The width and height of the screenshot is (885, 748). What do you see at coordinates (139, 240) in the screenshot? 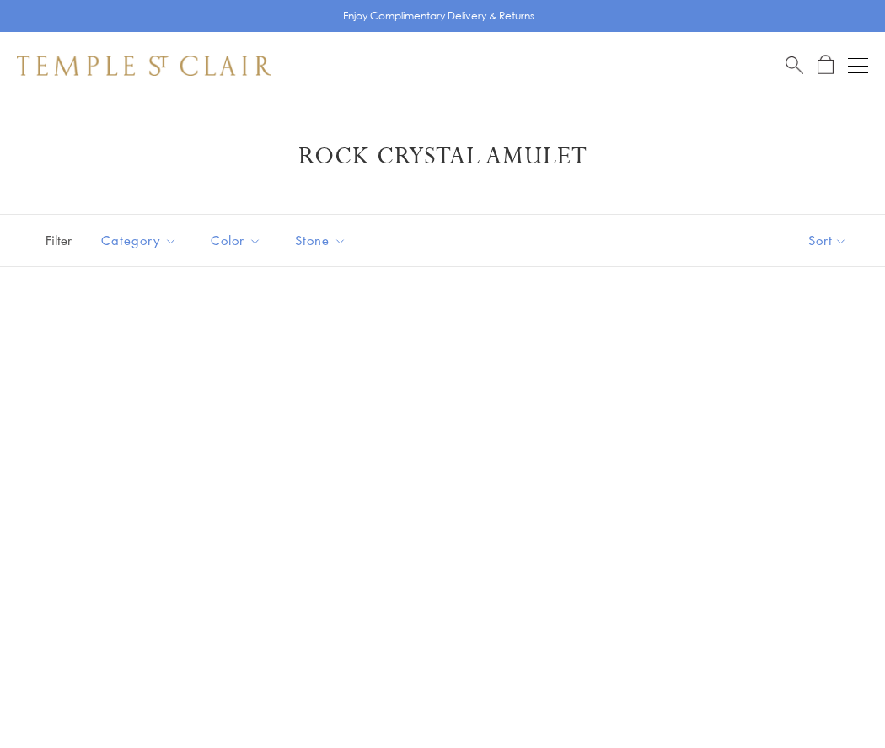
I see `button: Category` at bounding box center [139, 240].